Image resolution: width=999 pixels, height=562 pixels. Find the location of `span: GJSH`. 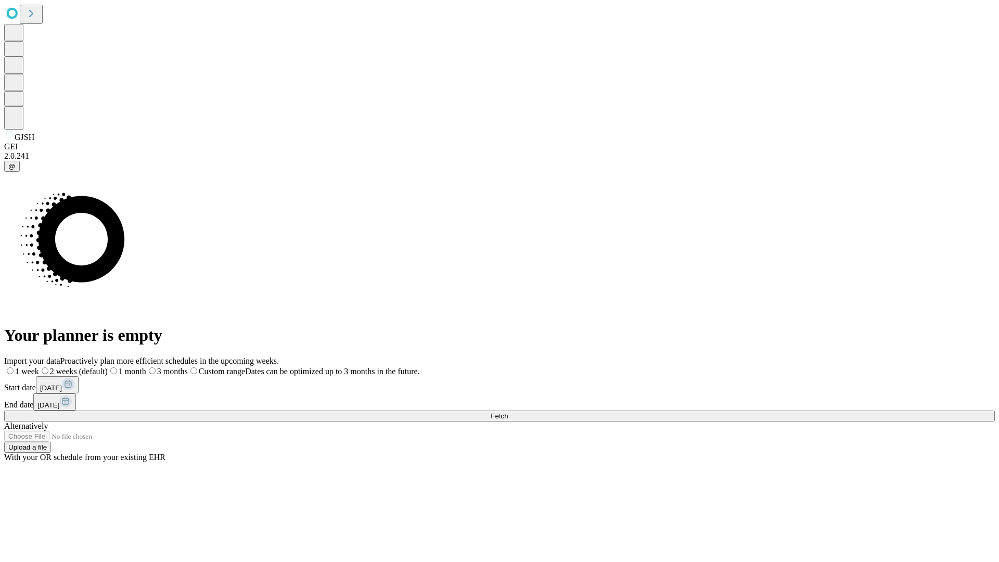

span: GJSH is located at coordinates (24, 137).